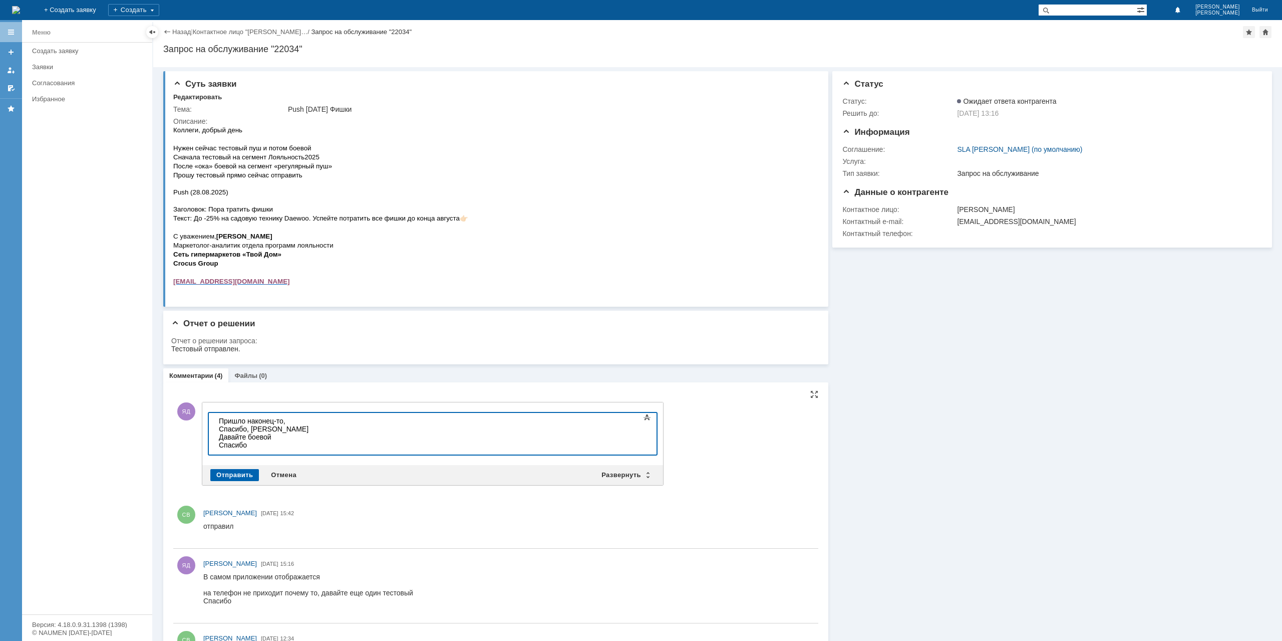  Describe the element at coordinates (152, 32) in the screenshot. I see `div: Скрыть меню` at that location.